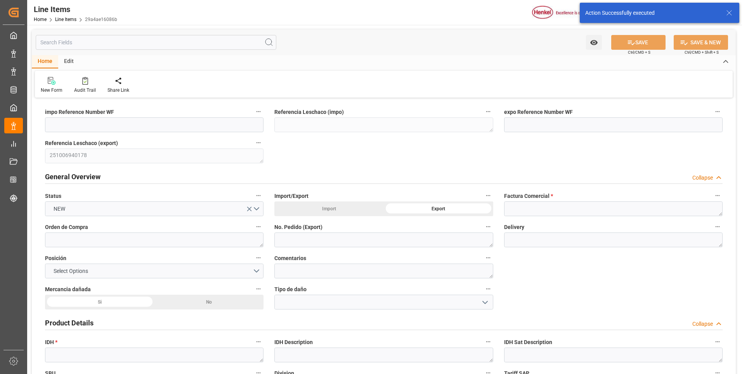 This screenshot has width=742, height=374. What do you see at coordinates (489, 257) in the screenshot?
I see `button: Comentarios` at bounding box center [489, 257].